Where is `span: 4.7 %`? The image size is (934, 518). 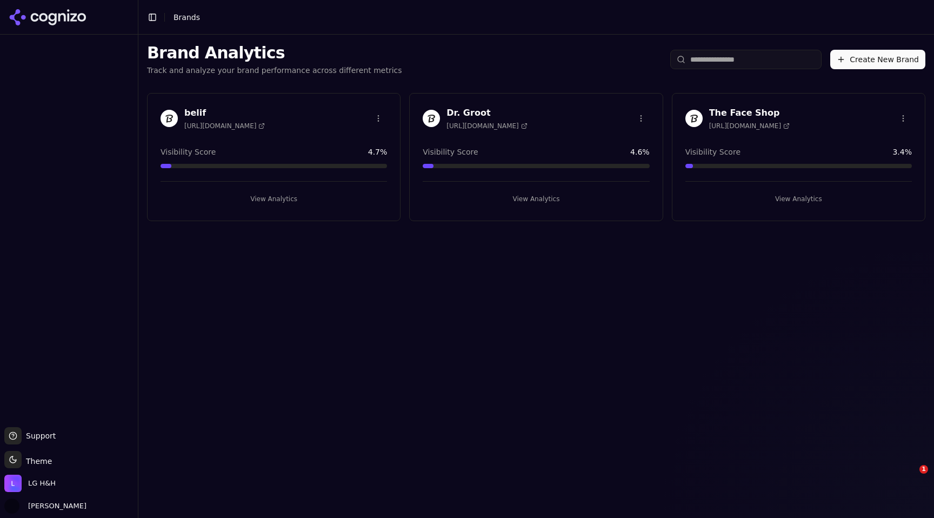 span: 4.7 % is located at coordinates (378, 152).